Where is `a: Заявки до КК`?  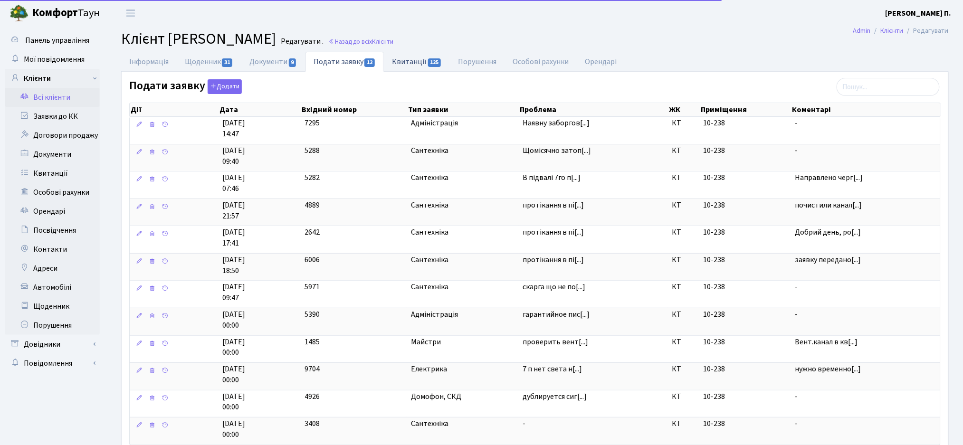
a: Заявки до КК is located at coordinates (52, 116).